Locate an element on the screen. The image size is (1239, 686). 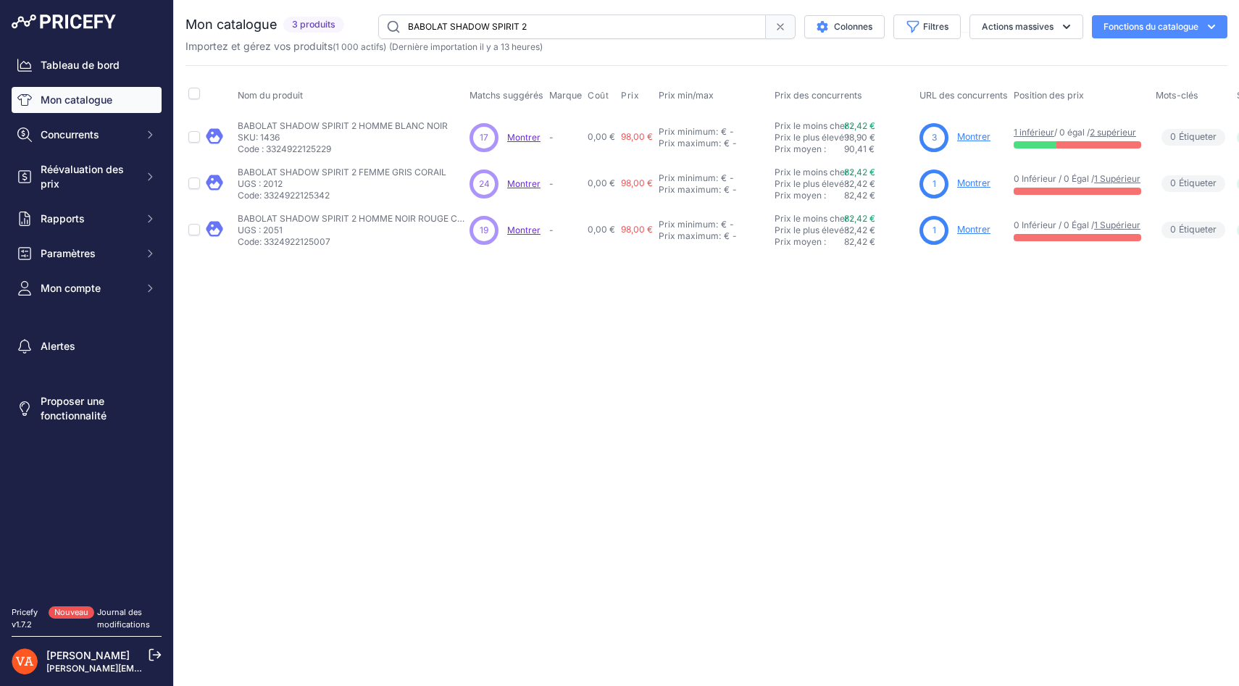
font: 19 is located at coordinates (484, 230).